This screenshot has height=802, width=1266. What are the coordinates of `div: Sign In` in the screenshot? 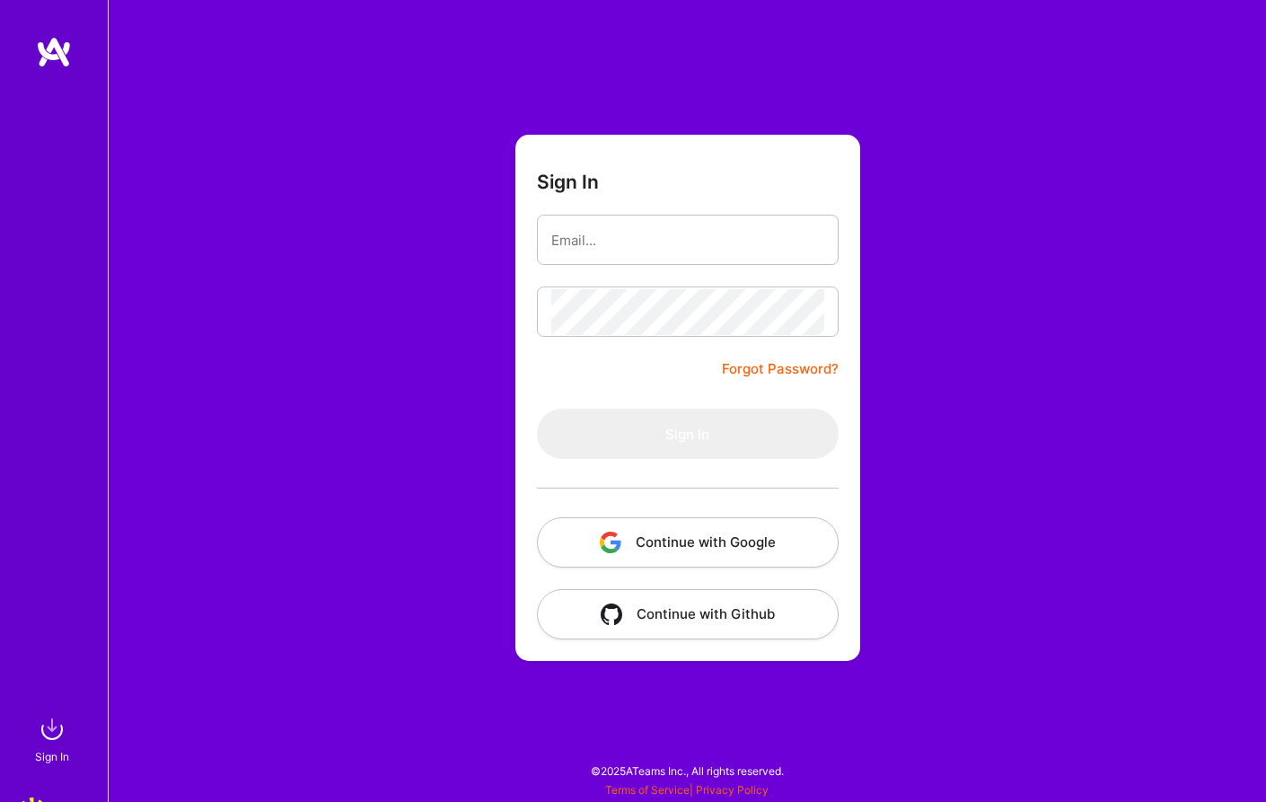 It's located at (52, 756).